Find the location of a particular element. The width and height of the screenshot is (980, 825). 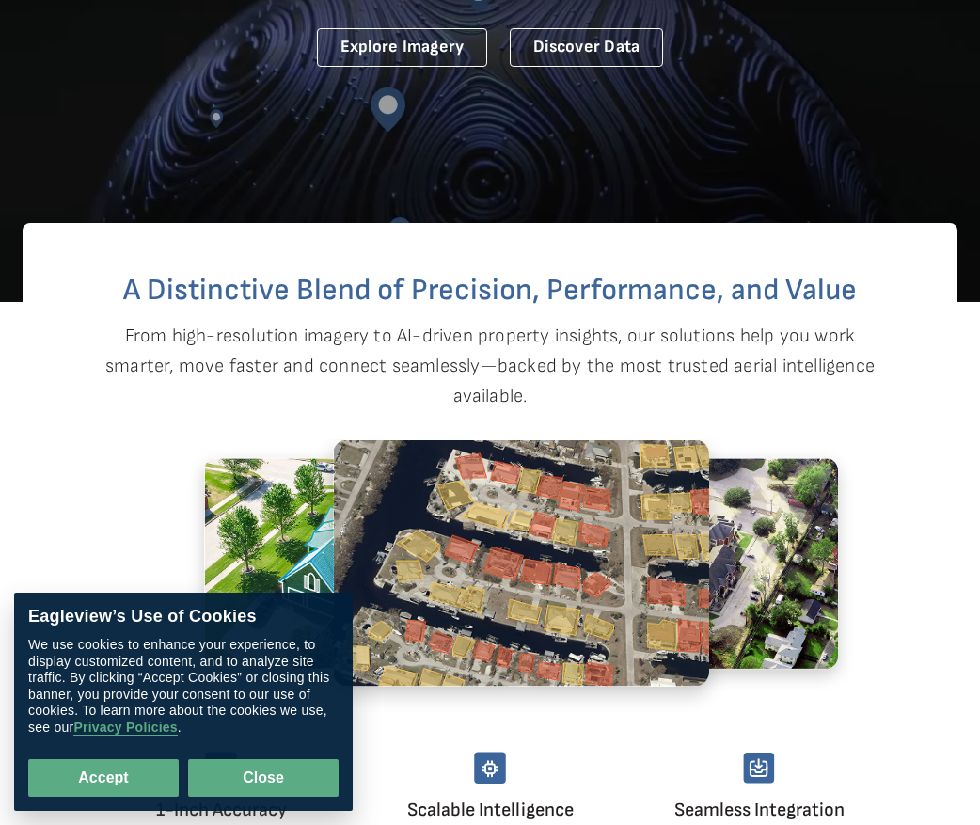

h4: Scalable Intelligence is located at coordinates (490, 810).